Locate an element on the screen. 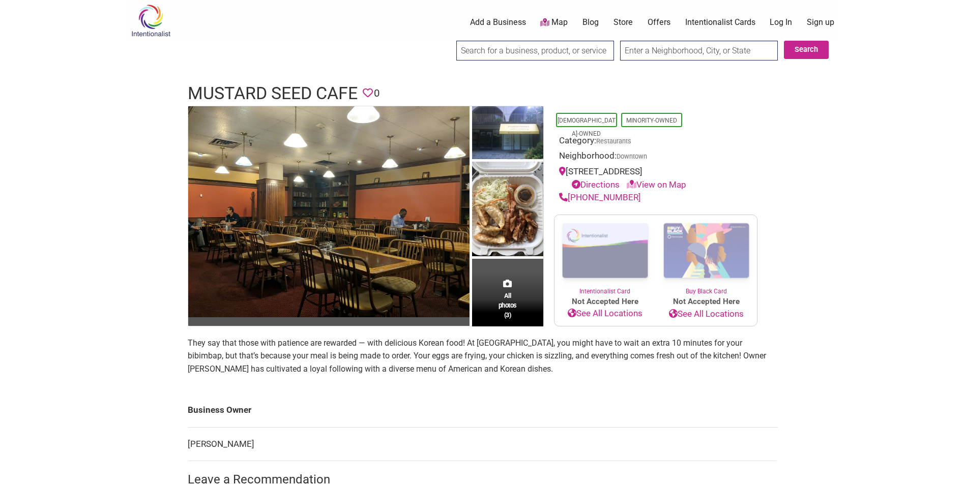 Image resolution: width=965 pixels, height=485 pixels. img: Buy Black Card is located at coordinates (706, 251).